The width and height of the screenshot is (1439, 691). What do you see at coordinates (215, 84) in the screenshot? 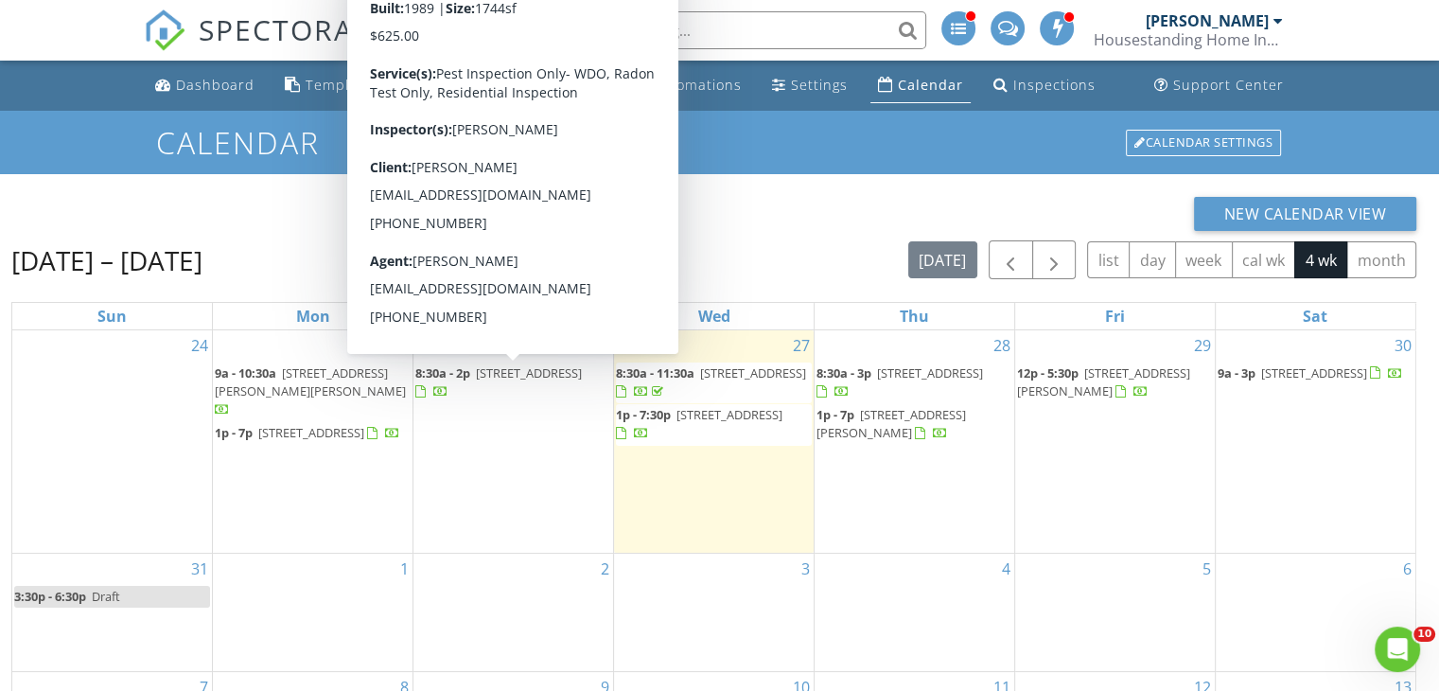
I see `div: Dashboard` at bounding box center [215, 84].